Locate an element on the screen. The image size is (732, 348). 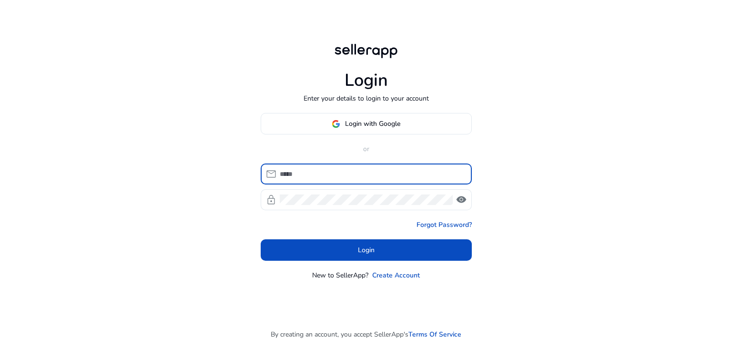
button: Login with Google is located at coordinates (366, 123).